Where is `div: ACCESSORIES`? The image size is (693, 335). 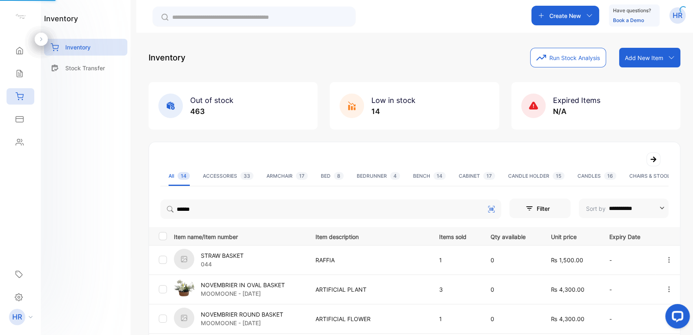 div: ACCESSORIES is located at coordinates (228, 176).